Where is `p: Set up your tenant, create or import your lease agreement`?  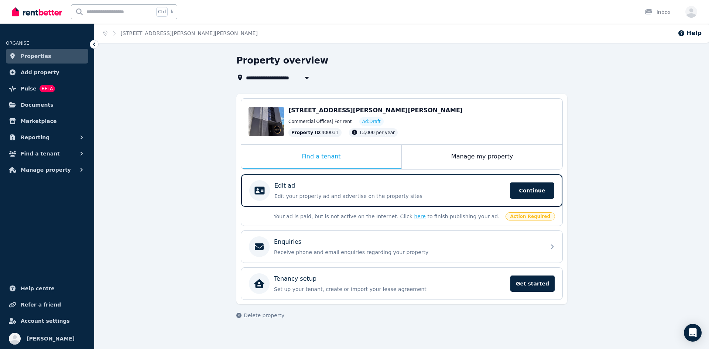
p: Set up your tenant, create or import your lease agreement is located at coordinates (390, 289).